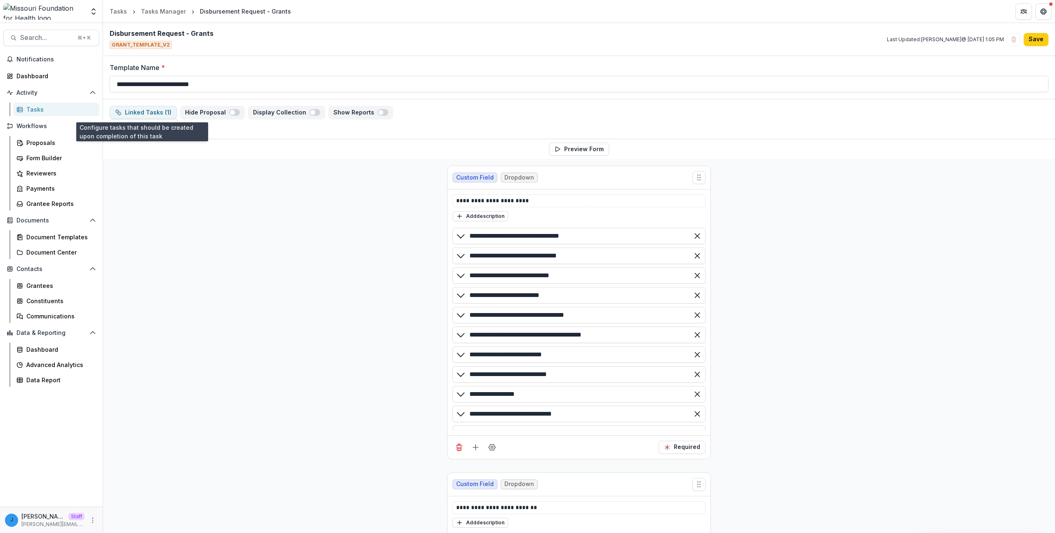 The width and height of the screenshot is (1055, 533). What do you see at coordinates (245, 11) in the screenshot?
I see `div: Disbursement Request - Grants` at bounding box center [245, 11].